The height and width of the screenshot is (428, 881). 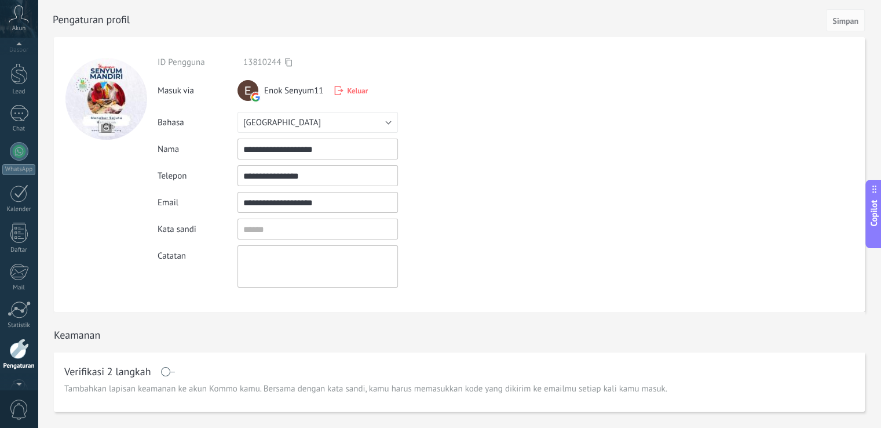 What do you see at coordinates (198, 149) in the screenshot?
I see `div: Nama` at bounding box center [198, 149].